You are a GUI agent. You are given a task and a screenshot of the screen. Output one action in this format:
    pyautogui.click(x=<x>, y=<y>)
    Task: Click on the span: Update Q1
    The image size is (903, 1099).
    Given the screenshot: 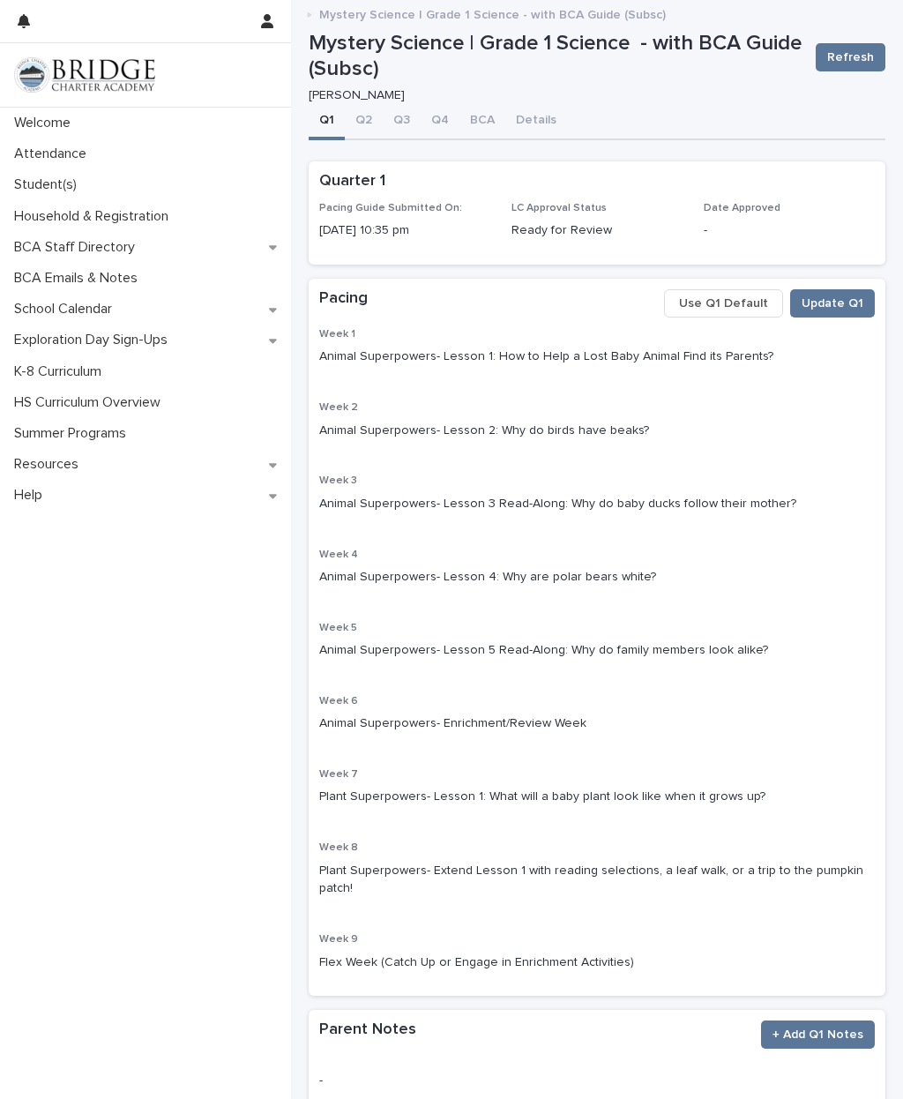 What is the action you would take?
    pyautogui.click(x=832, y=303)
    